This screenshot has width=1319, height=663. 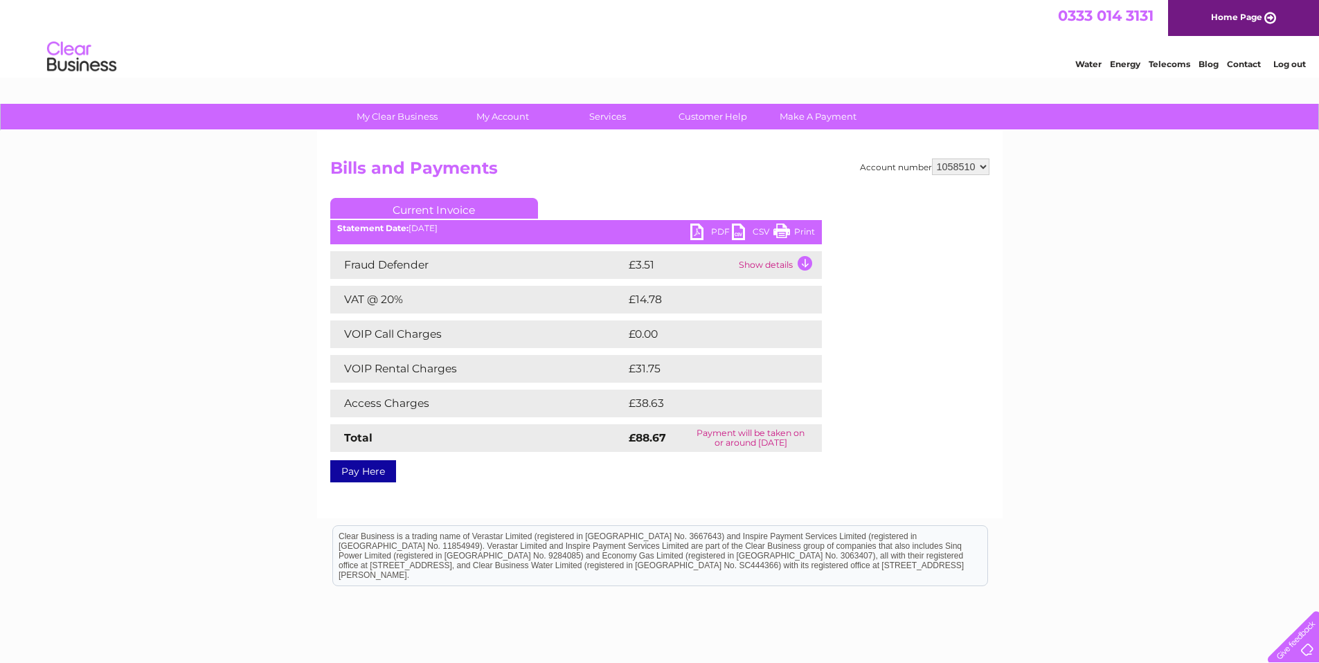 What do you see at coordinates (1169, 64) in the screenshot?
I see `a: Telecoms` at bounding box center [1169, 64].